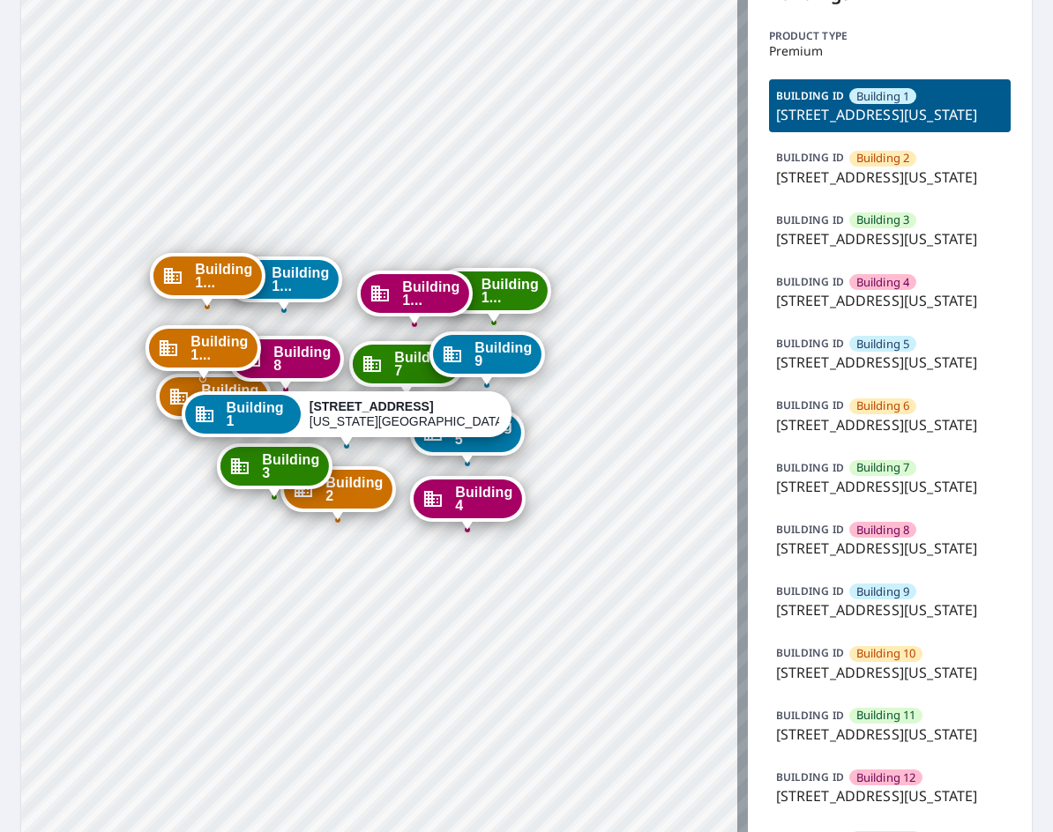 Image resolution: width=1053 pixels, height=832 pixels. Describe the element at coordinates (286, 363) in the screenshot. I see `div: Dropped pin, building Building 8, Commercial property, 1315 e 89th st Kansas City, MO 64131` at that location.